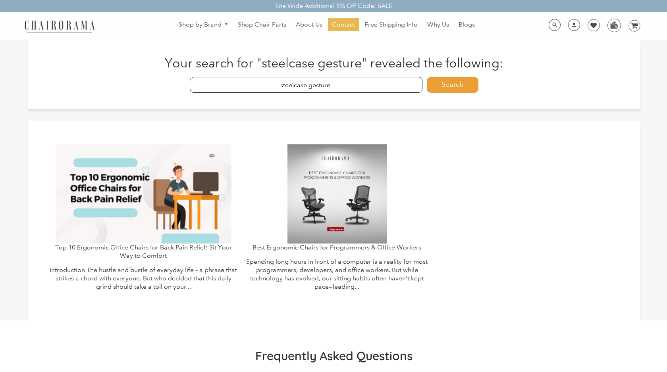 The height and width of the screenshot is (372, 667). I want to click on img: WhatsApp_Image_2024-07-12_at_16.23.01.webp, so click(613, 25).